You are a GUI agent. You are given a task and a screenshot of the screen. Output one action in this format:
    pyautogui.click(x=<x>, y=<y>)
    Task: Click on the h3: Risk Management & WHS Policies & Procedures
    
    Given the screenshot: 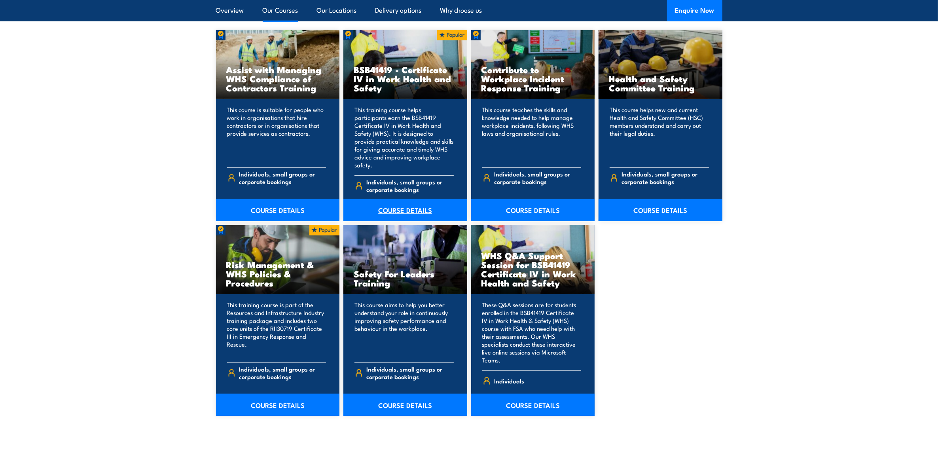 What is the action you would take?
    pyautogui.click(x=278, y=273)
    